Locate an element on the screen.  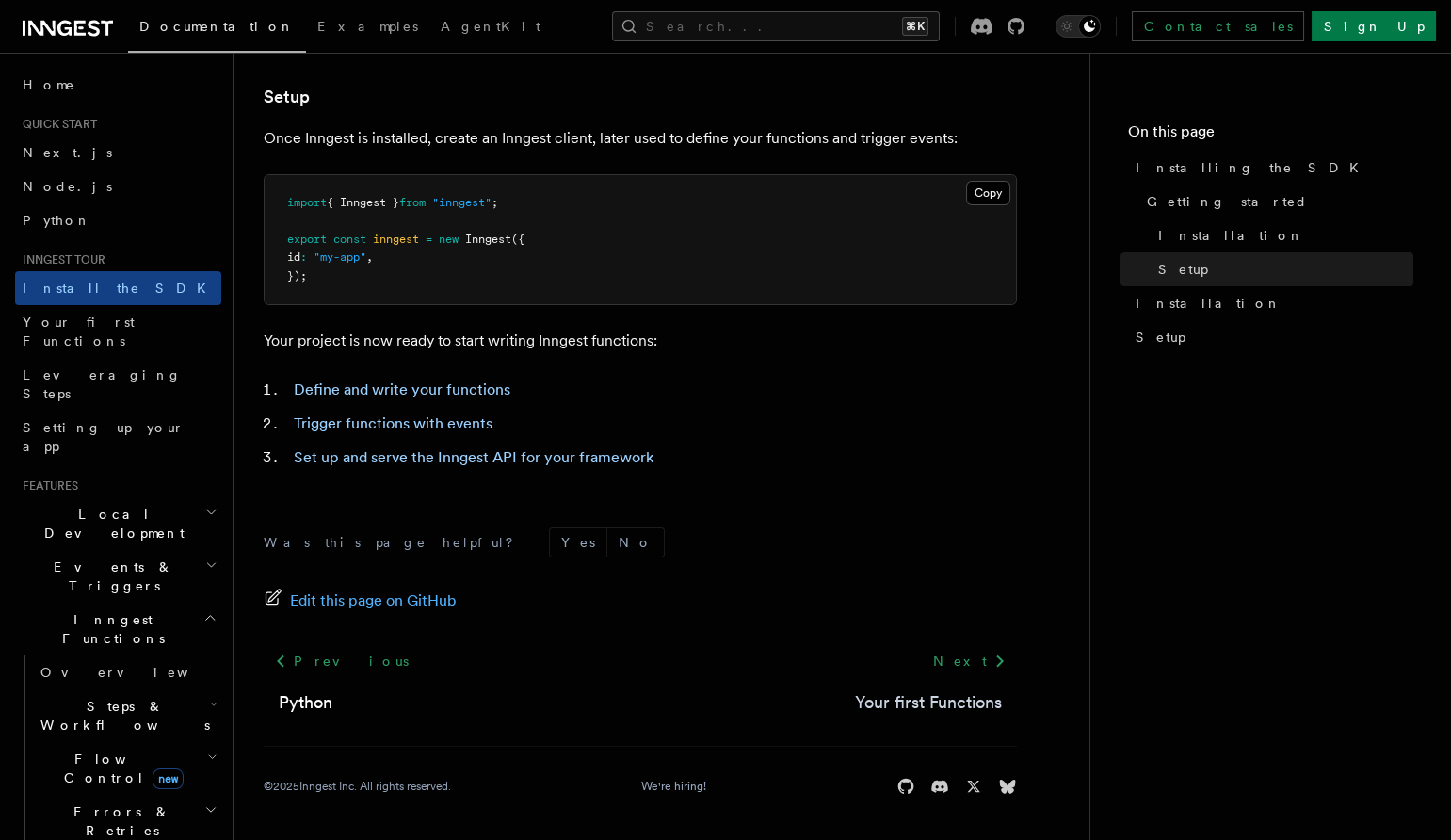
button: Events & Triggers is located at coordinates (118, 576).